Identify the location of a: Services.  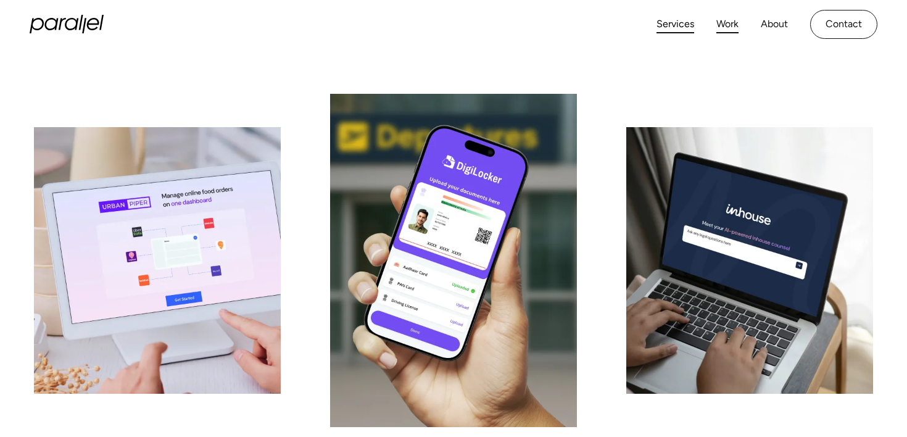
(675, 24).